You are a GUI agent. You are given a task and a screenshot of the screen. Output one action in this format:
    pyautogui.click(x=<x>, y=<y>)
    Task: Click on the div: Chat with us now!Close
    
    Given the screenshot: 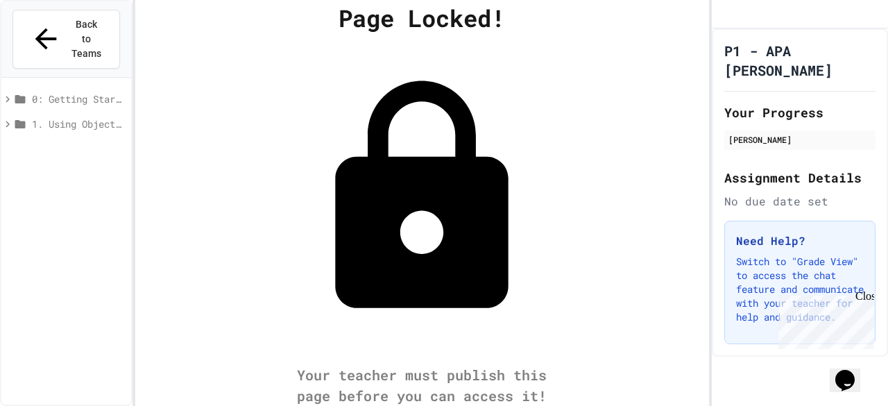 What is the action you would take?
    pyautogui.click(x=51, y=46)
    